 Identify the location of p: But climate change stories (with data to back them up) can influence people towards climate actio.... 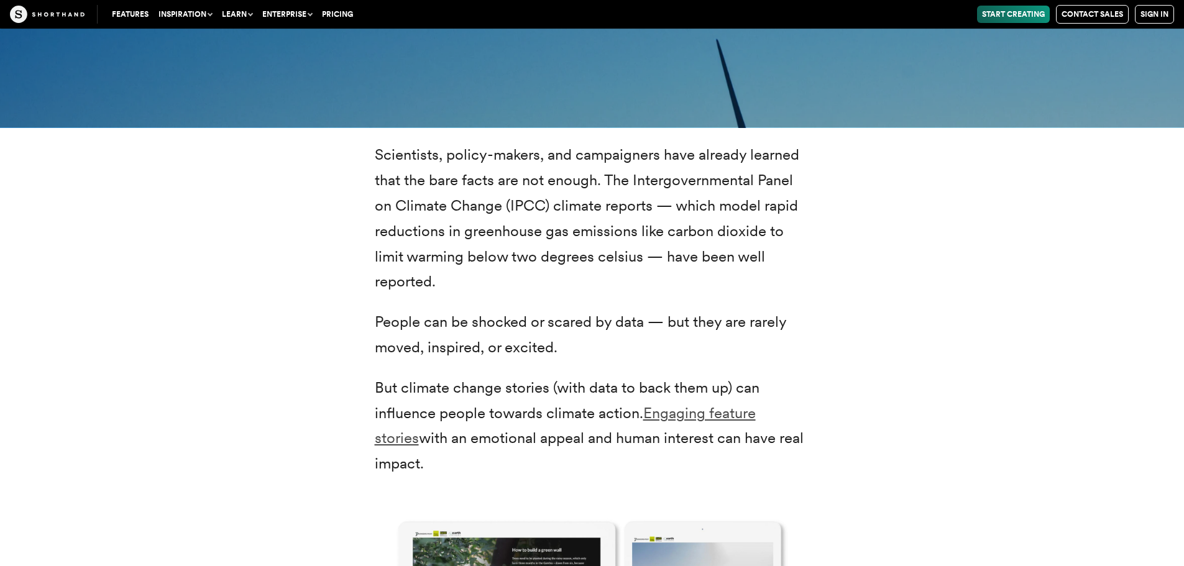
(592, 426).